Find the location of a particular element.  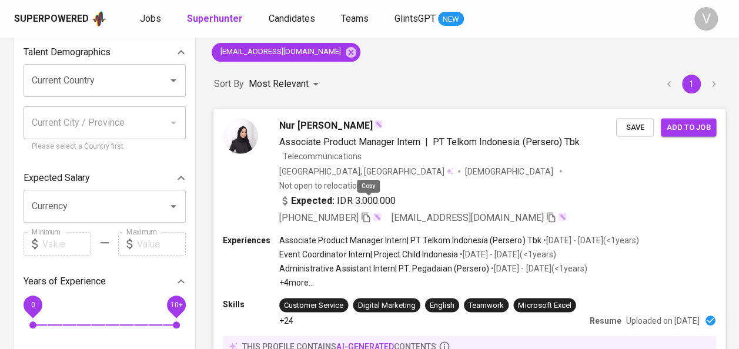

div: Talent Demographics is located at coordinates (105, 52).